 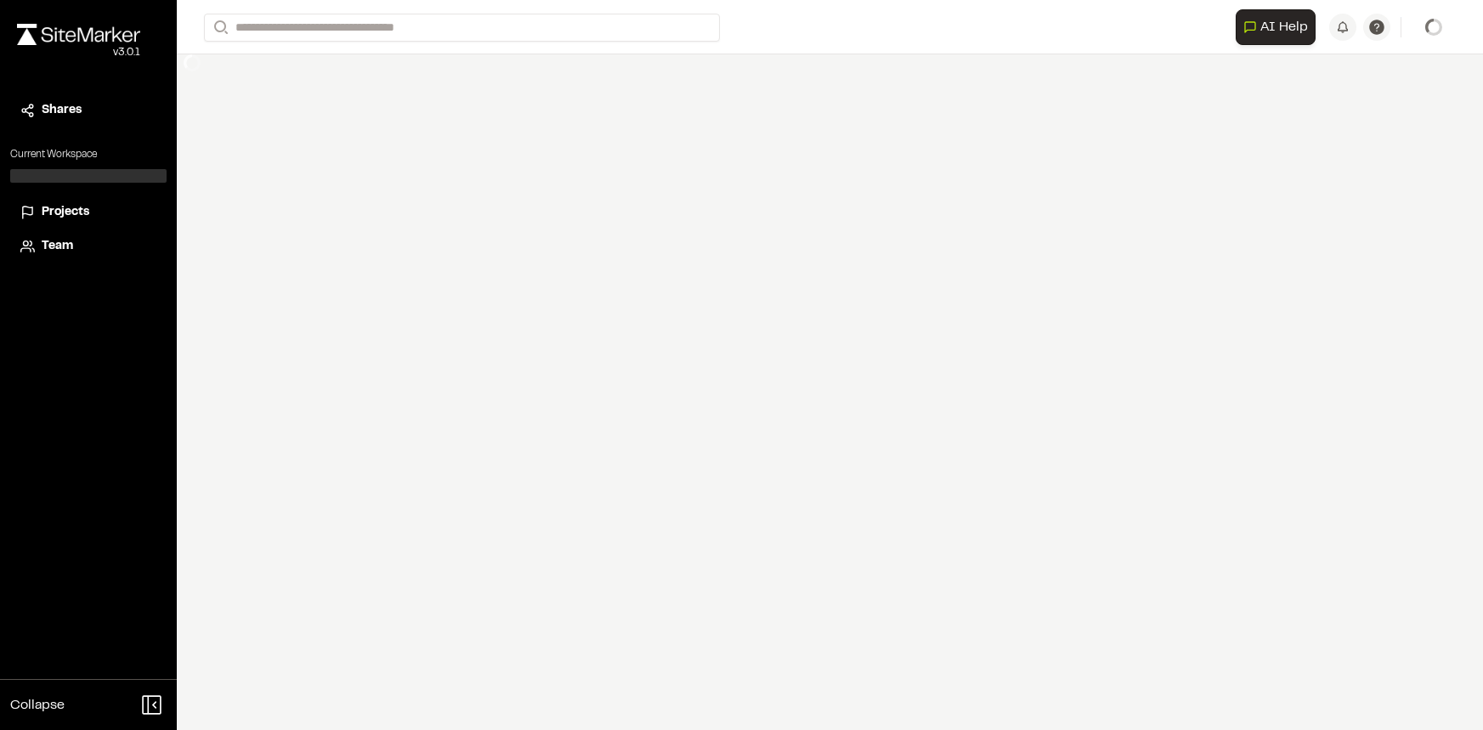 What do you see at coordinates (88, 155) in the screenshot?
I see `p: Current Workspace` at bounding box center [88, 155].